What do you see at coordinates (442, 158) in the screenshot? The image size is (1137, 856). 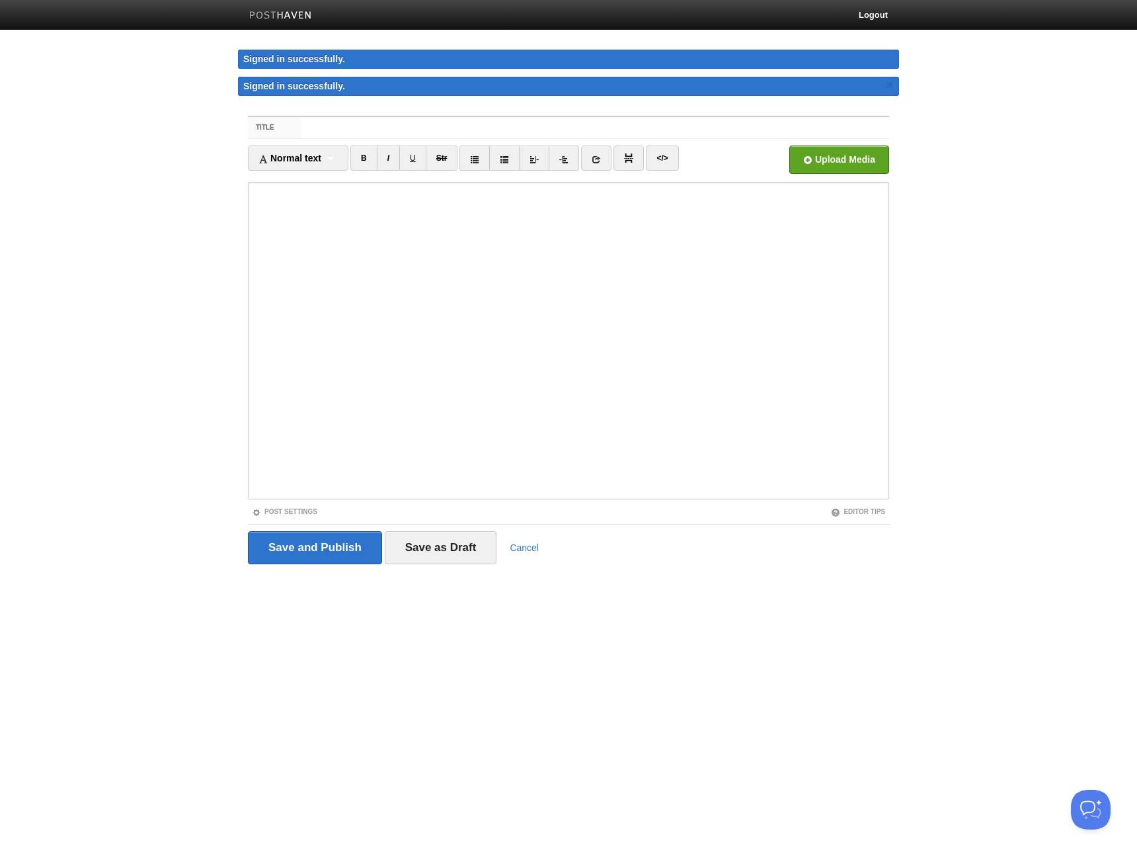 I see `del: Str` at bounding box center [442, 158].